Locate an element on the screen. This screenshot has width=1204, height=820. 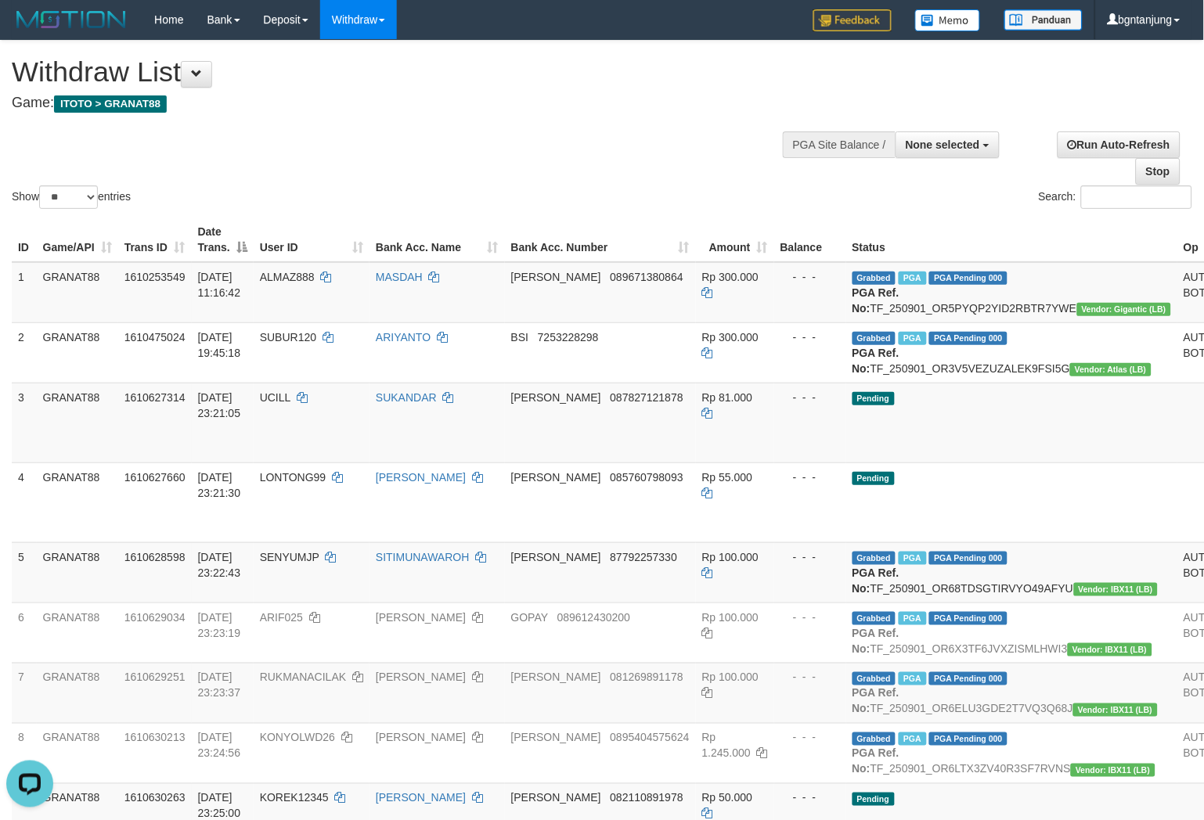
span: Copy 87792257330 to clipboard is located at coordinates (644, 557).